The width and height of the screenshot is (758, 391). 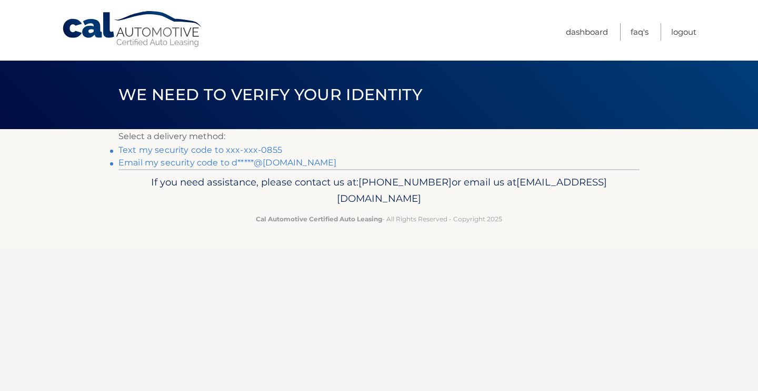 I want to click on strong: Cal Automotive Certified Auto Leasing, so click(x=319, y=219).